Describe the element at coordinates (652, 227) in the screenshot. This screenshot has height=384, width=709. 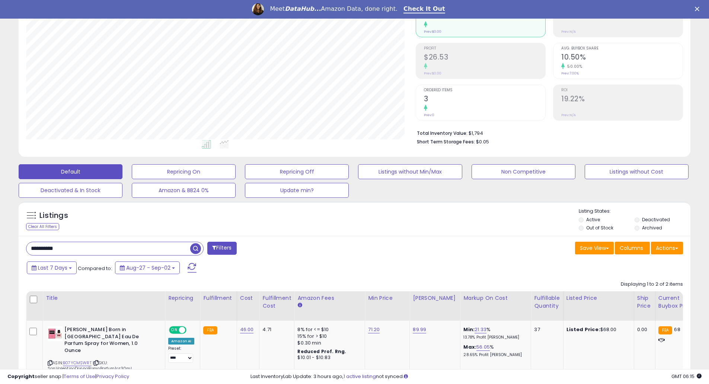
I see `label: Archived` at that location.